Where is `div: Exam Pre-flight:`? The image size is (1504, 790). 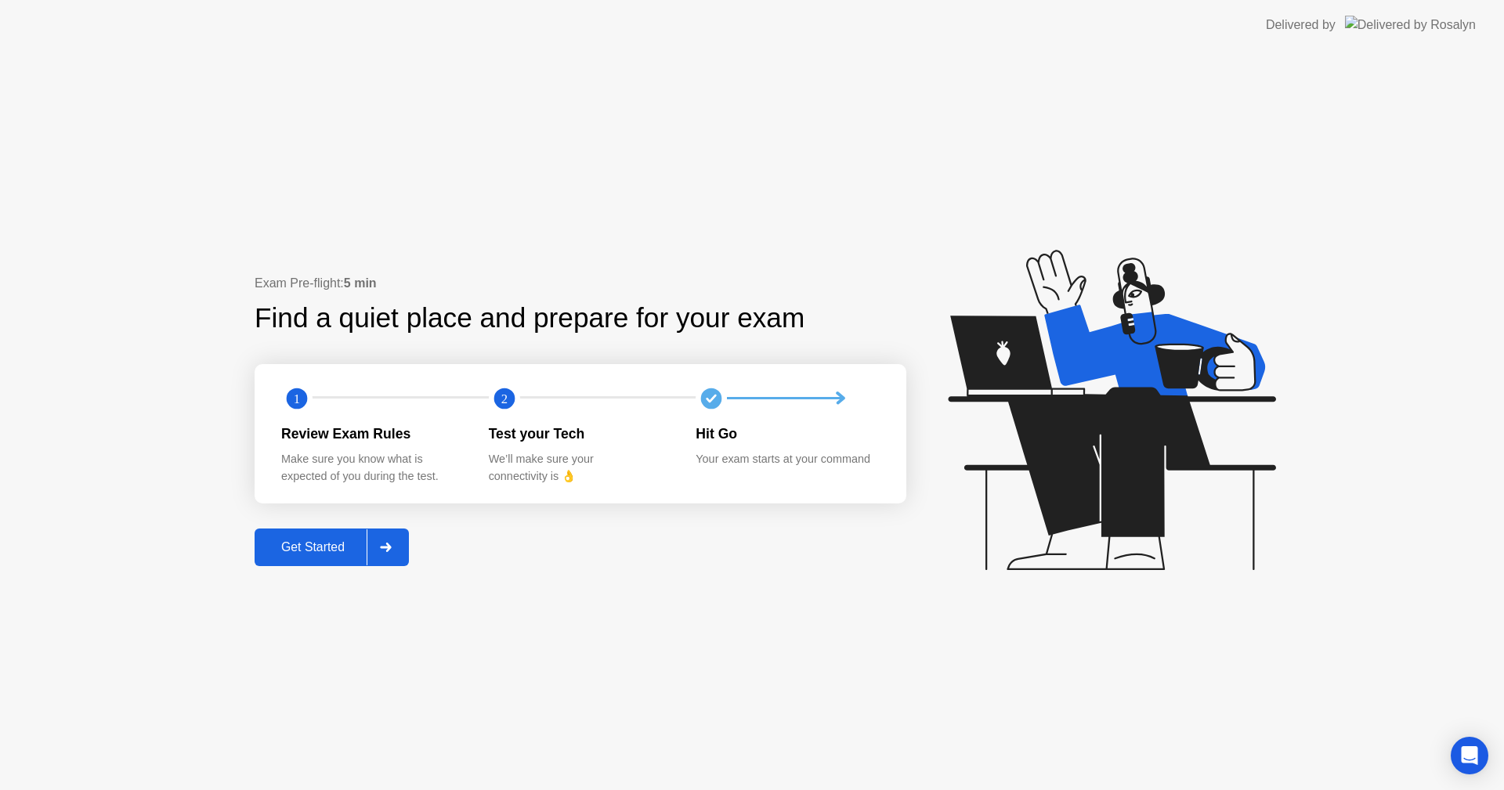
div: Exam Pre-flight: is located at coordinates (580, 284).